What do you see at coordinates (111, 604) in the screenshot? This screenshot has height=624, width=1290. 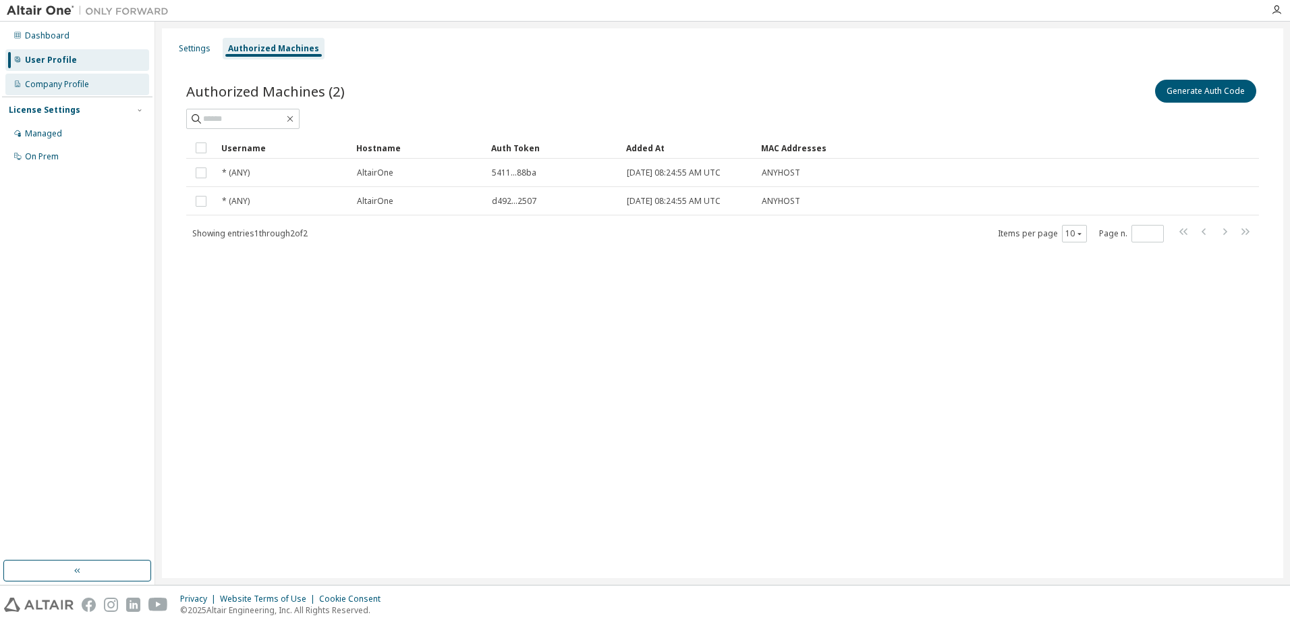 I see `img: instagram.svg` at bounding box center [111, 604].